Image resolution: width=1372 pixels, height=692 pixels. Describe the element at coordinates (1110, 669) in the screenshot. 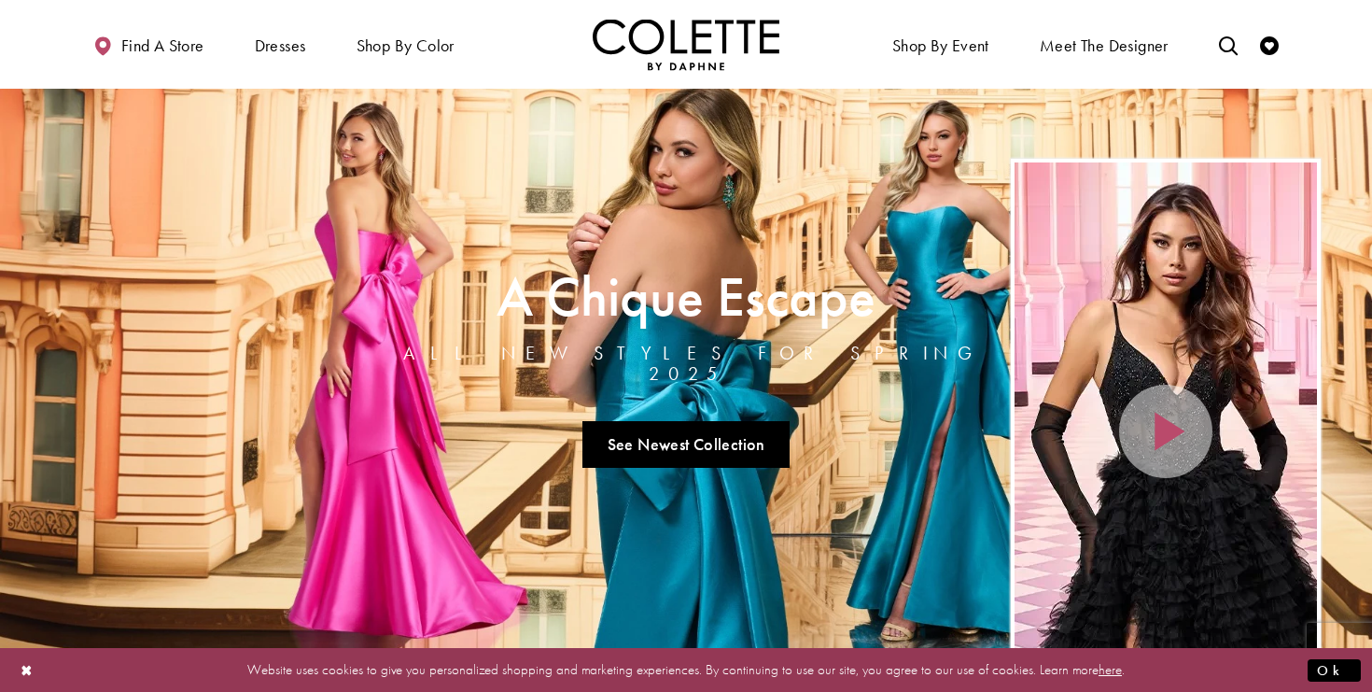

I see `a: here` at that location.